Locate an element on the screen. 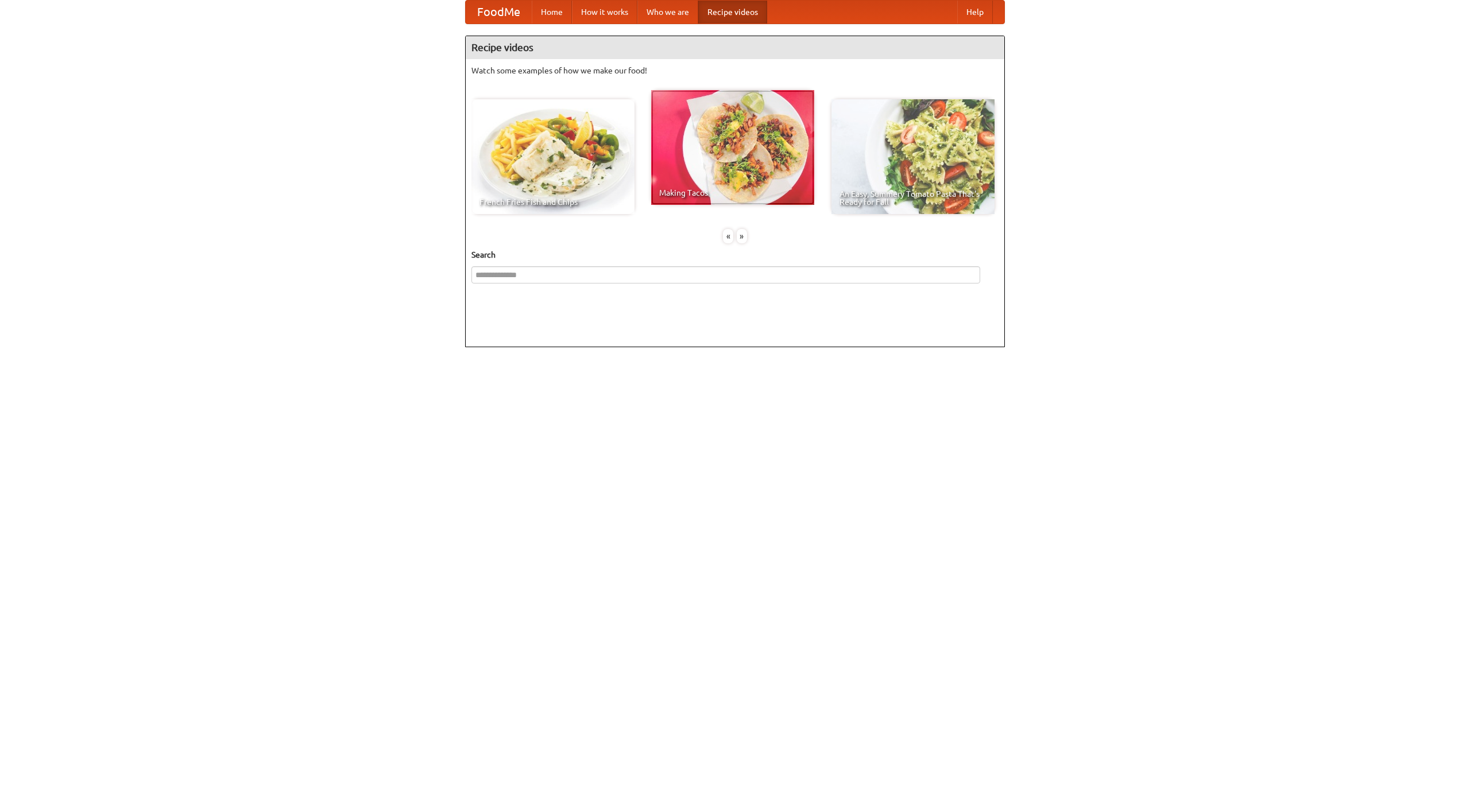 The width and height of the screenshot is (1470, 812). a: French Fries Fish and Chips is located at coordinates (553, 157).